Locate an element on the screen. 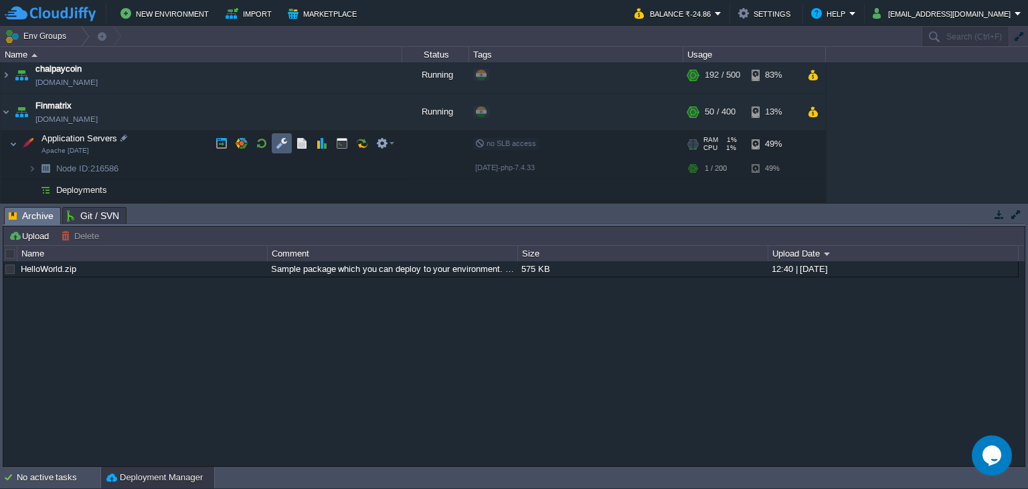 This screenshot has width=1028, height=489. button: Marketplace is located at coordinates (324, 13).